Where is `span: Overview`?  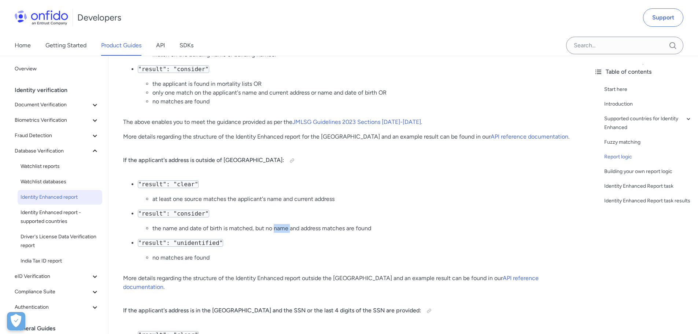
span: Overview is located at coordinates (57, 69).